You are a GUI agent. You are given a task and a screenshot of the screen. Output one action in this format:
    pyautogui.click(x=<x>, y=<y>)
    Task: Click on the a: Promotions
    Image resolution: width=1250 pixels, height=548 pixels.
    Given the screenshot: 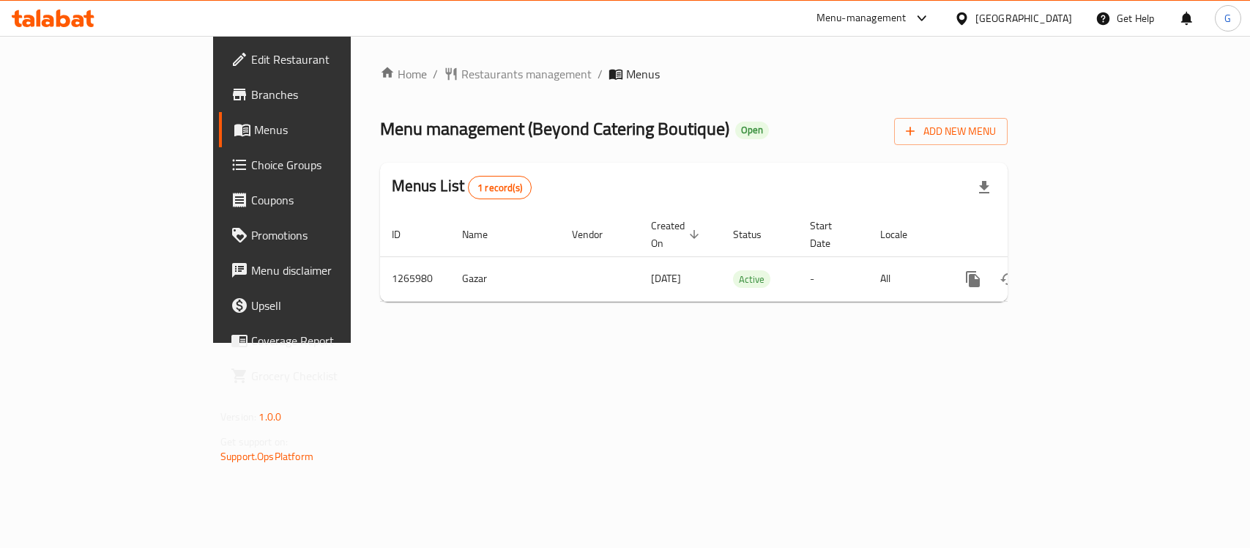 What is the action you would take?
    pyautogui.click(x=320, y=235)
    